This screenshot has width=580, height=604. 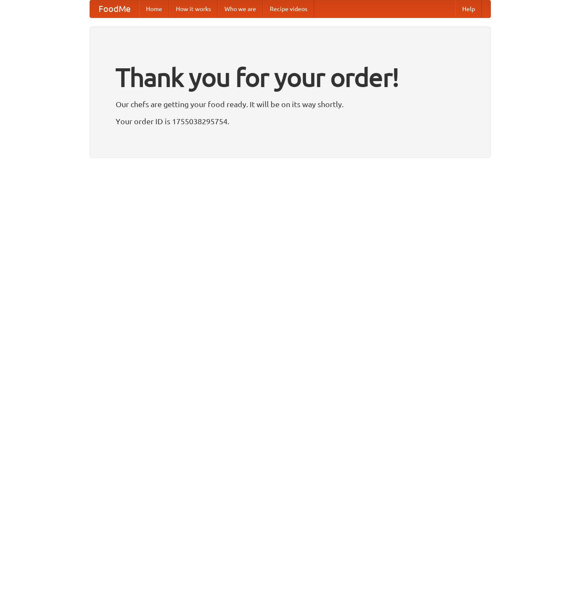 I want to click on h1: Thank you for your order!, so click(x=290, y=77).